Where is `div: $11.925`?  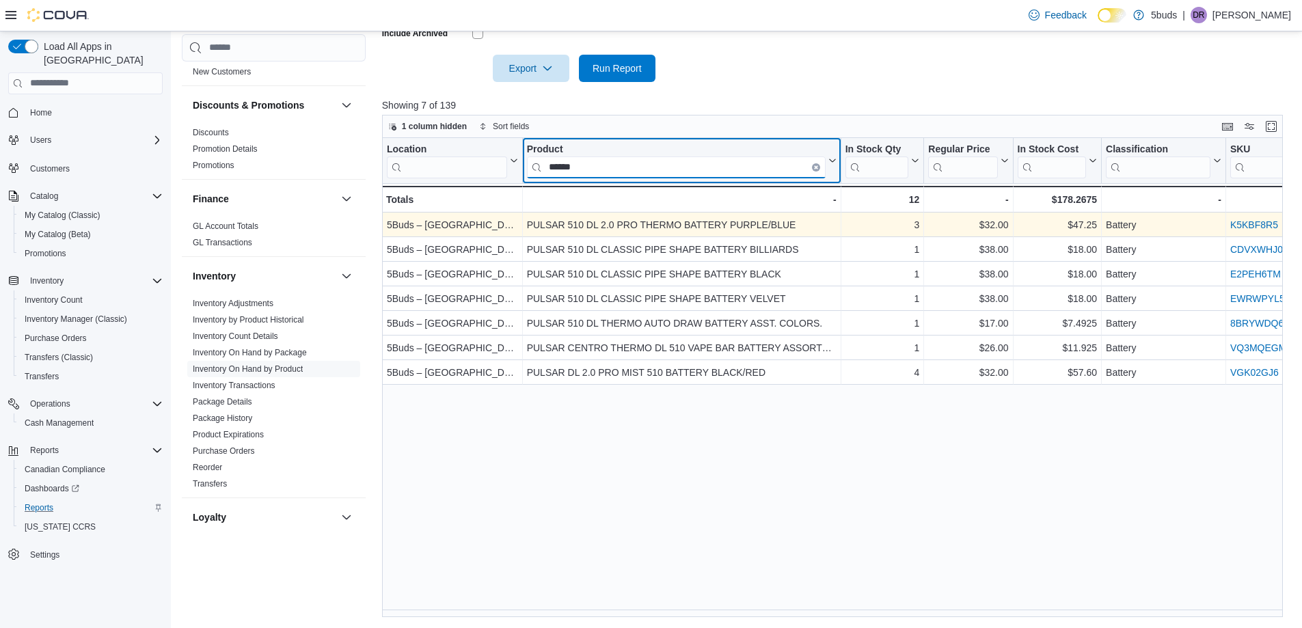 div: $11.925 is located at coordinates (1057, 348).